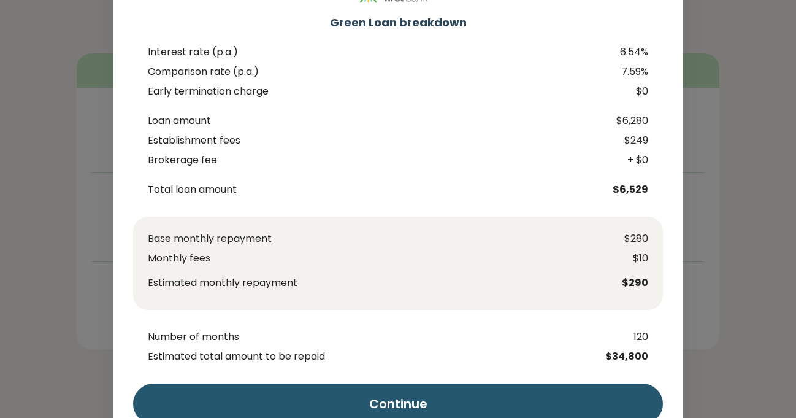 The width and height of the screenshot is (796, 418). I want to click on span: + $0, so click(632, 160).